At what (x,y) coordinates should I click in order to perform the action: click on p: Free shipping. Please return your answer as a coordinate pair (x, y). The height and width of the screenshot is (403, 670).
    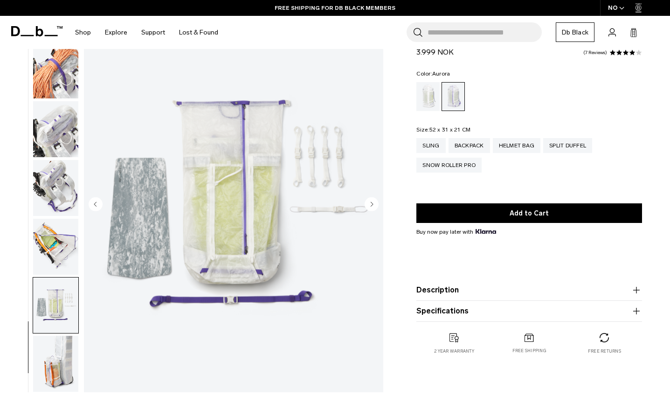
    Looking at the image, I should click on (529, 351).